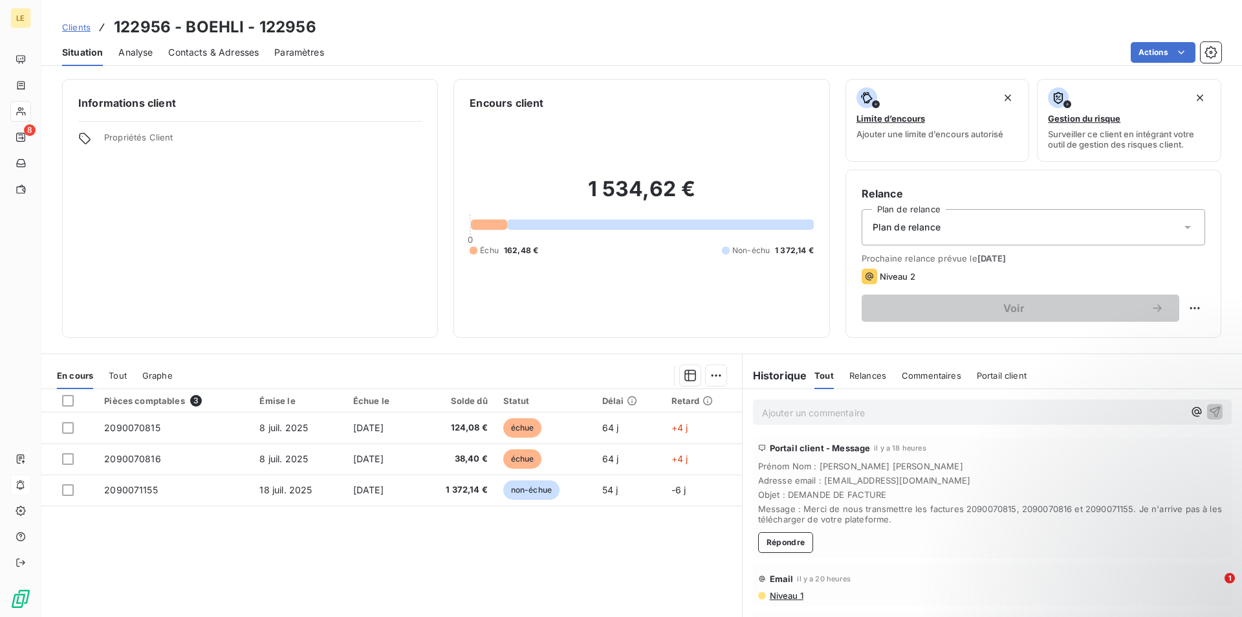  Describe the element at coordinates (1014, 308) in the screenshot. I see `span: Voir` at that location.